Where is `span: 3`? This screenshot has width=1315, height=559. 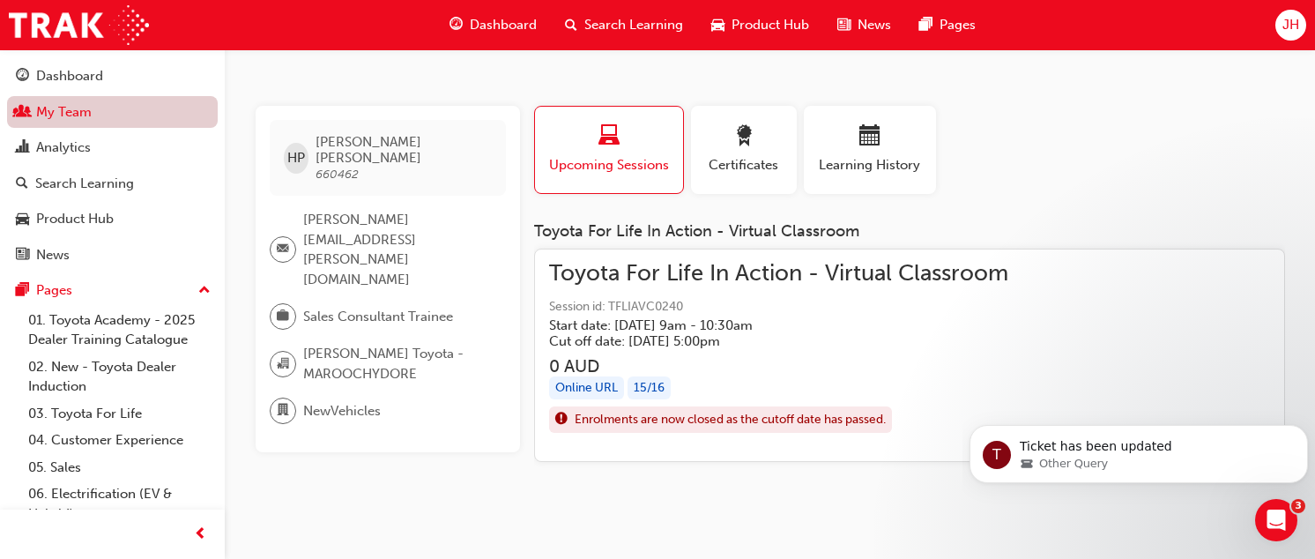
span: 3 is located at coordinates (1299, 506).